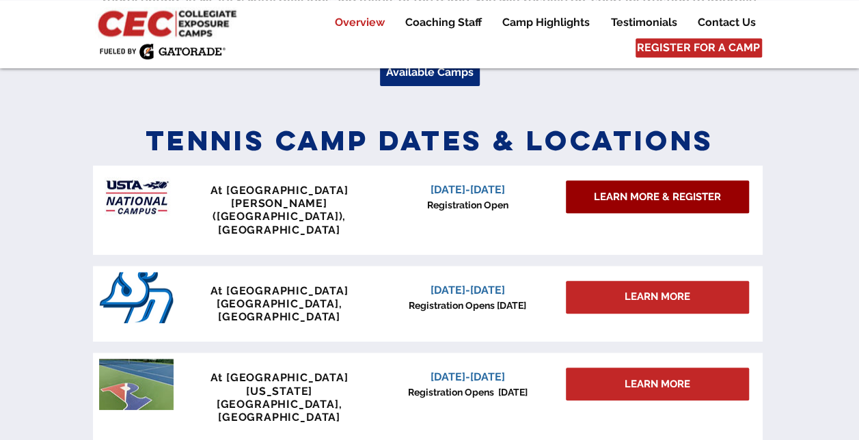 The image size is (859, 440). What do you see at coordinates (644, 23) in the screenshot?
I see `p: Testimonials` at bounding box center [644, 23].